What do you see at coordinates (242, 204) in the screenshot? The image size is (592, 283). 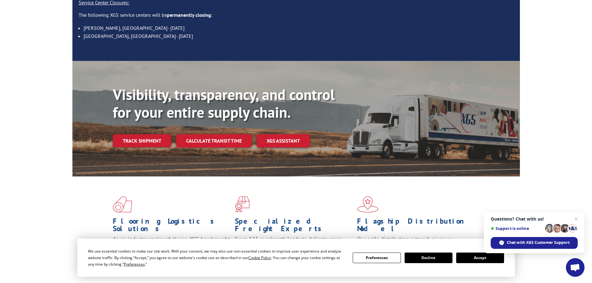 I see `img: xgs-icon-focused-on-flooring-red` at bounding box center [242, 204].